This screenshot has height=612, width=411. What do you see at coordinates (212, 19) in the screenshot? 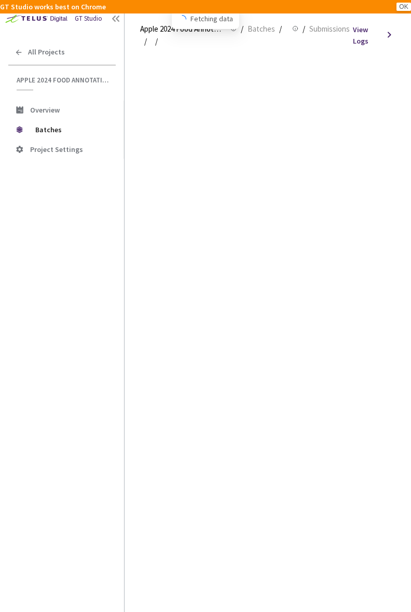
I see `span: Fetching data` at bounding box center [212, 19].